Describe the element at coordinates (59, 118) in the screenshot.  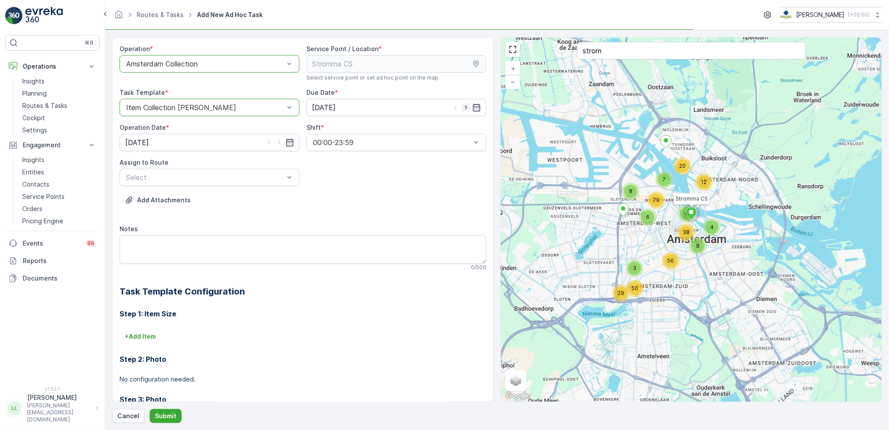
I see `a: Cockpit` at that location.